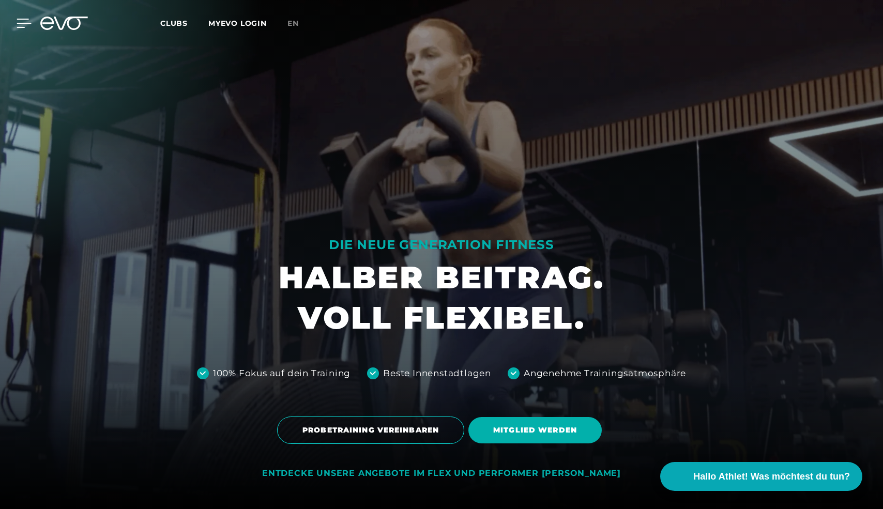 Image resolution: width=883 pixels, height=509 pixels. What do you see at coordinates (371, 430) in the screenshot?
I see `span: PROBETRAINING VEREINBAREN` at bounding box center [371, 430].